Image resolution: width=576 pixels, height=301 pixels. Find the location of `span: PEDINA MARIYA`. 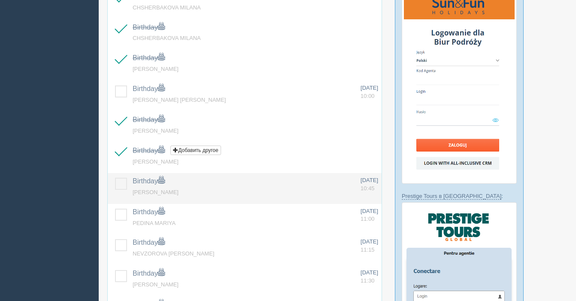

span: PEDINA MARIYA is located at coordinates (154, 223).